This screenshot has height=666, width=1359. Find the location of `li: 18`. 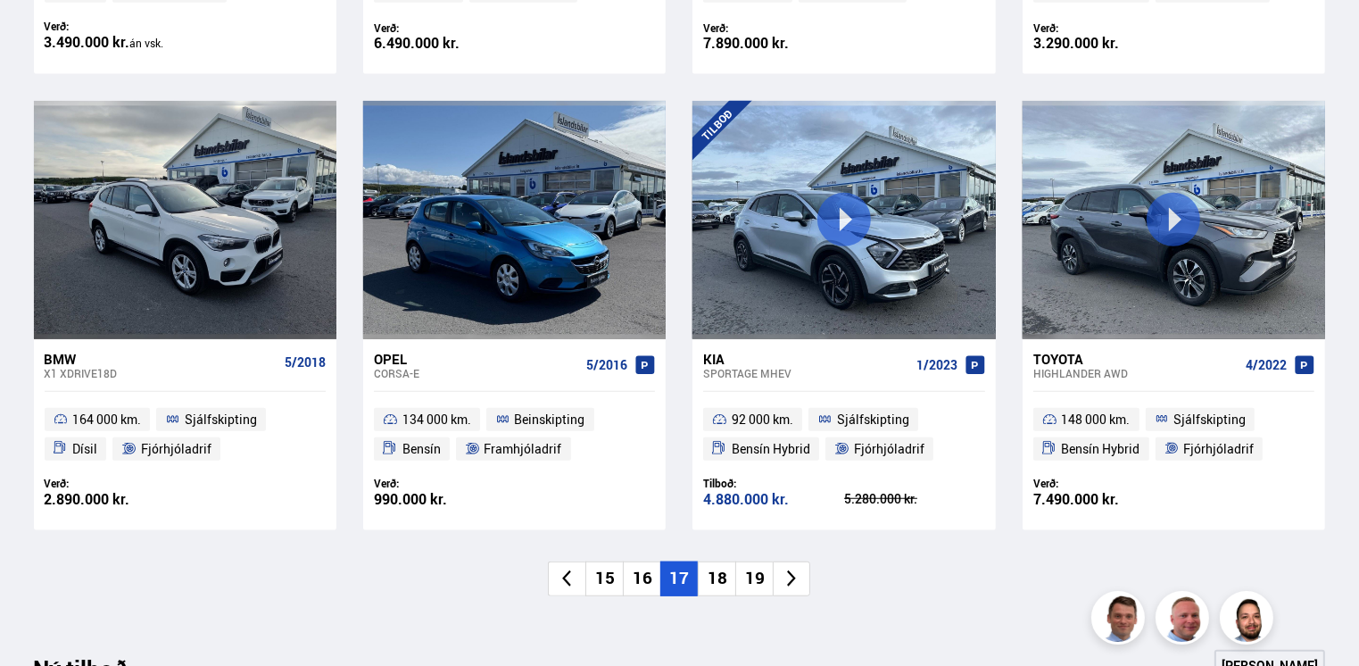

li: 18 is located at coordinates (717, 578).